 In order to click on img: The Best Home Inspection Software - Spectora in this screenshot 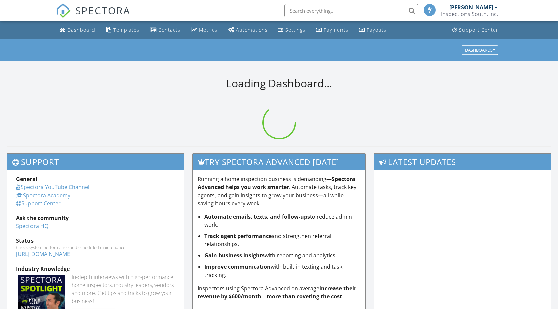, I will do `click(63, 11)`.